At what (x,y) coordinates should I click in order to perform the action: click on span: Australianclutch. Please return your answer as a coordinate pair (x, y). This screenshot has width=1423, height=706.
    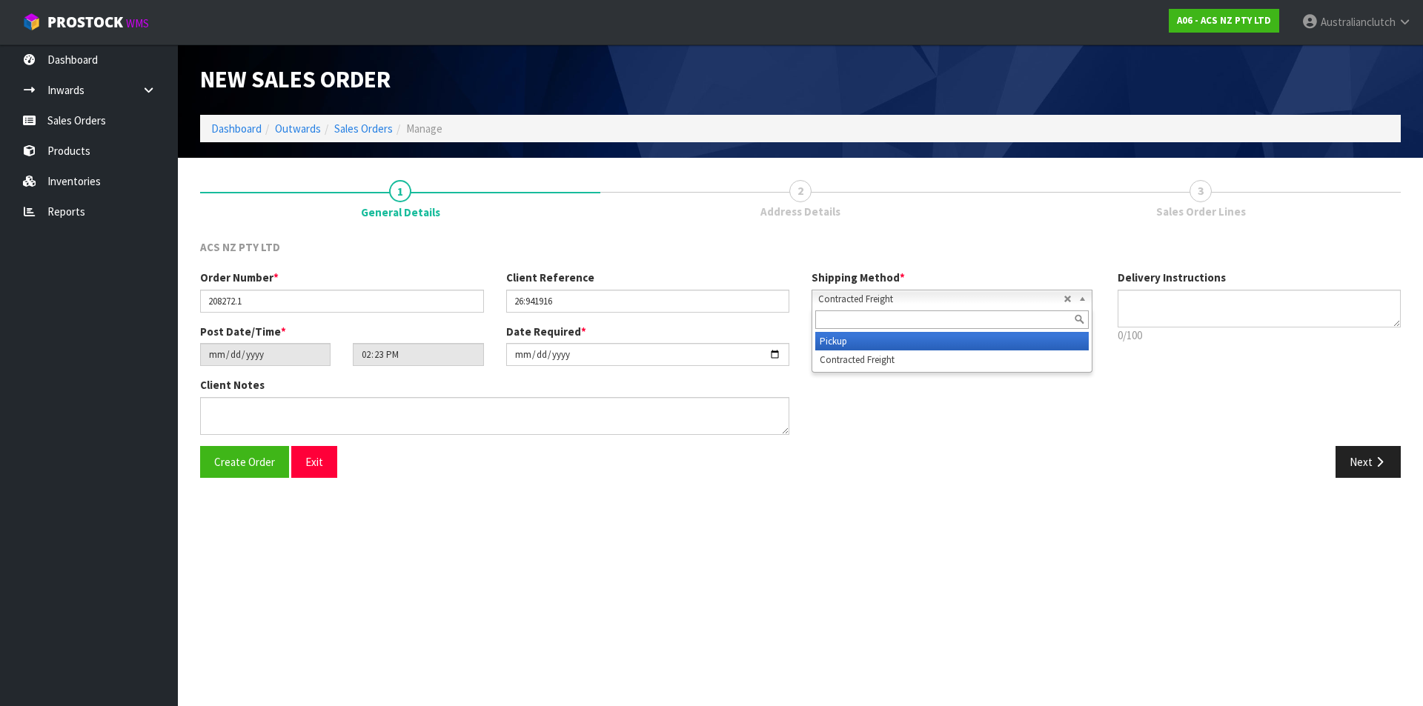
    Looking at the image, I should click on (1358, 21).